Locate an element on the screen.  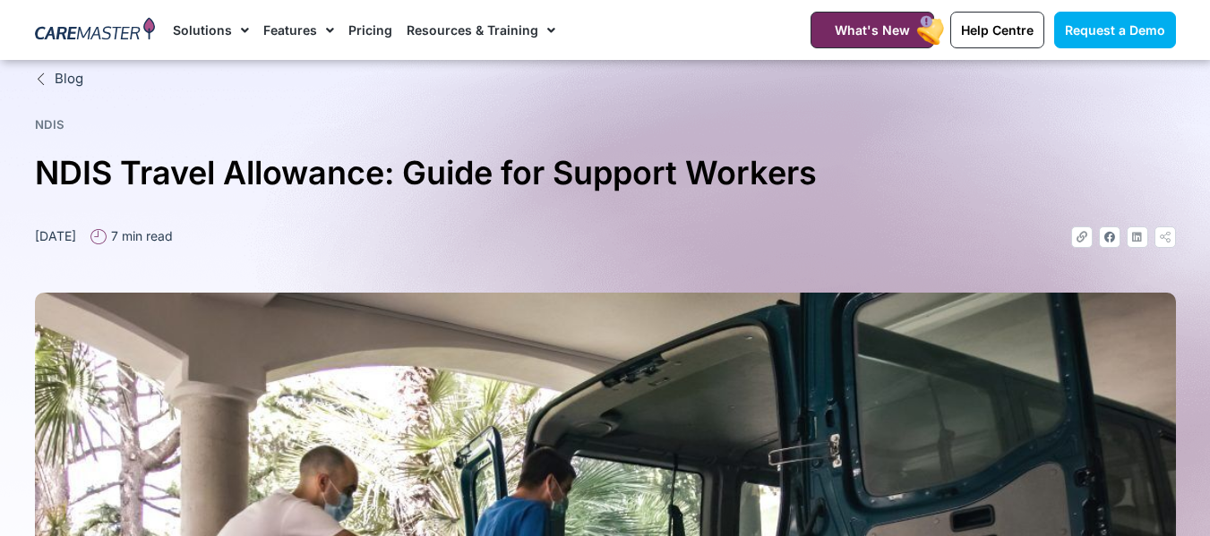
span: What's New is located at coordinates (872, 30).